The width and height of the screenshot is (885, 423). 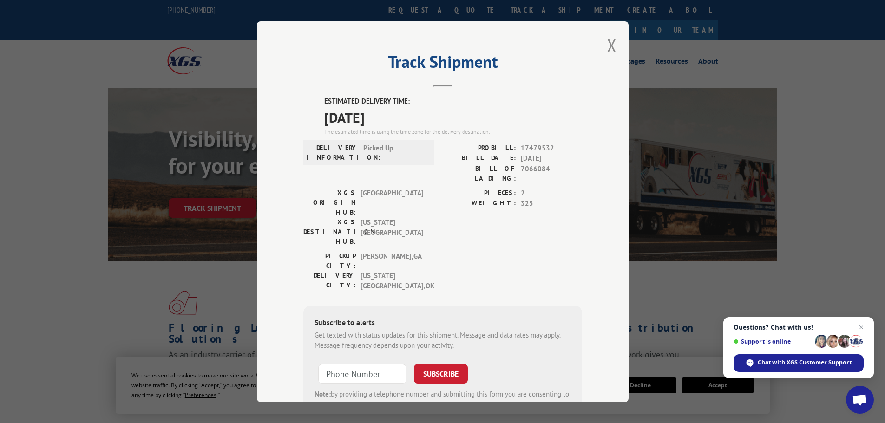 What do you see at coordinates (453, 101) in the screenshot?
I see `label: ESTIMATED DELIVERY TIME:` at bounding box center [453, 101].